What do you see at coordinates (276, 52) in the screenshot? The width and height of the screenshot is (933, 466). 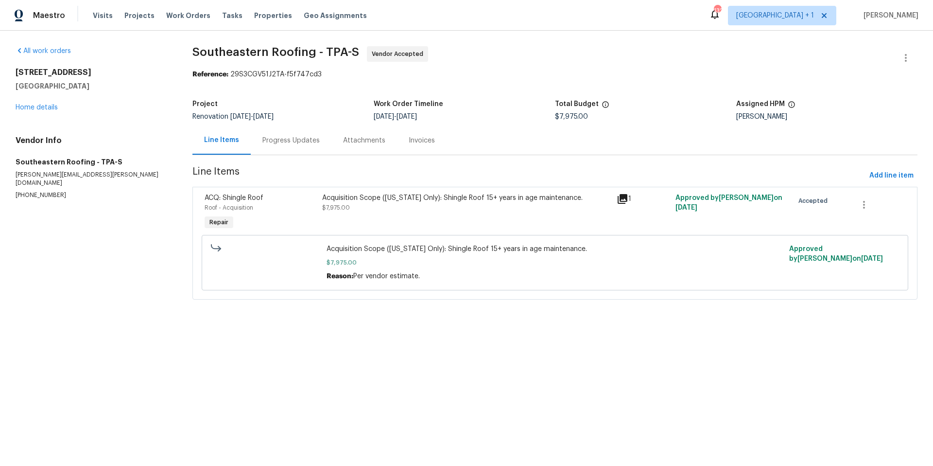 I see `span: Southeastern Roofing - TPA-S` at bounding box center [276, 52].